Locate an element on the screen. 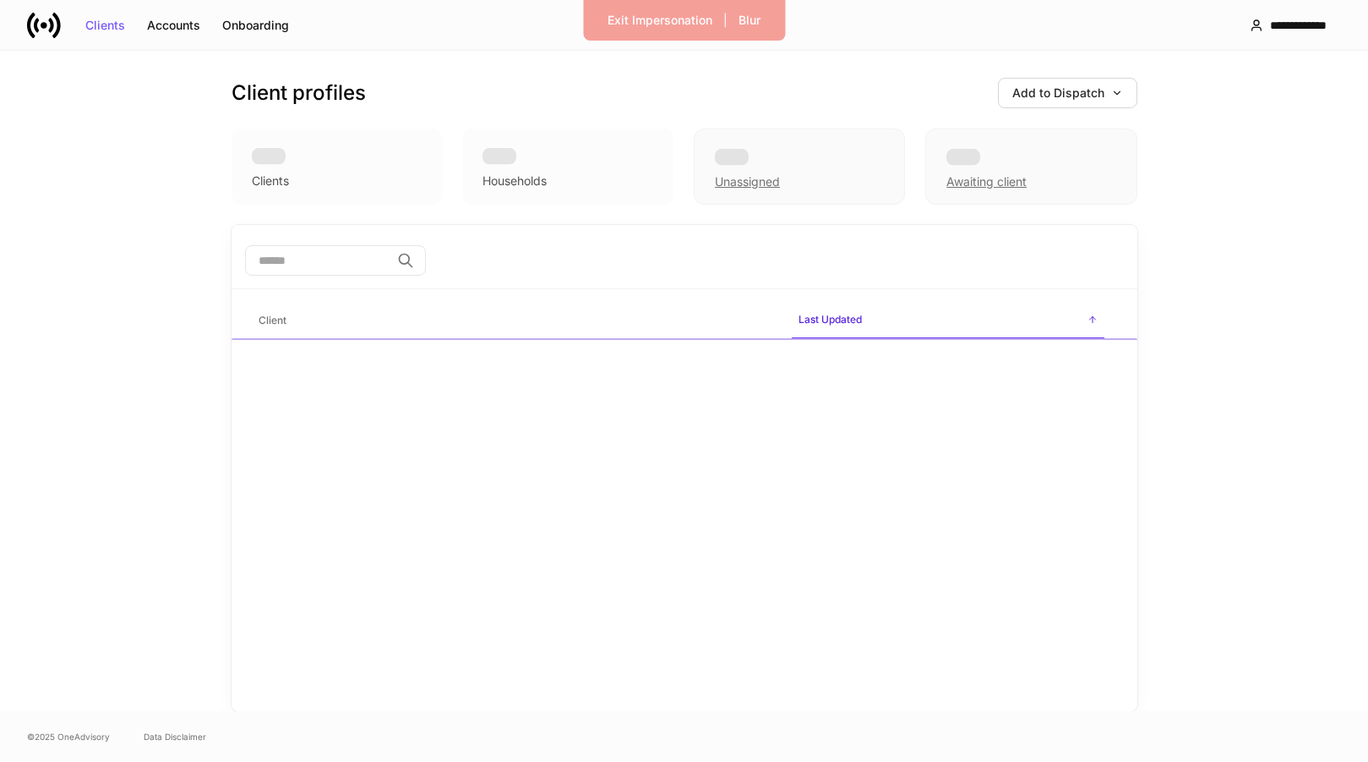 This screenshot has height=762, width=1368. button: Onboarding is located at coordinates (255, 25).